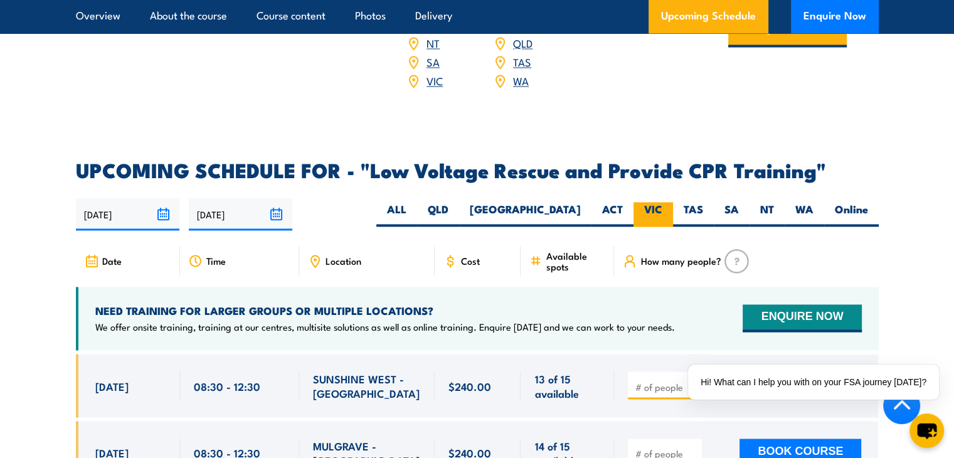 The image size is (954, 458). Describe the element at coordinates (666, 386) in the screenshot. I see `input: # of people` at that location.